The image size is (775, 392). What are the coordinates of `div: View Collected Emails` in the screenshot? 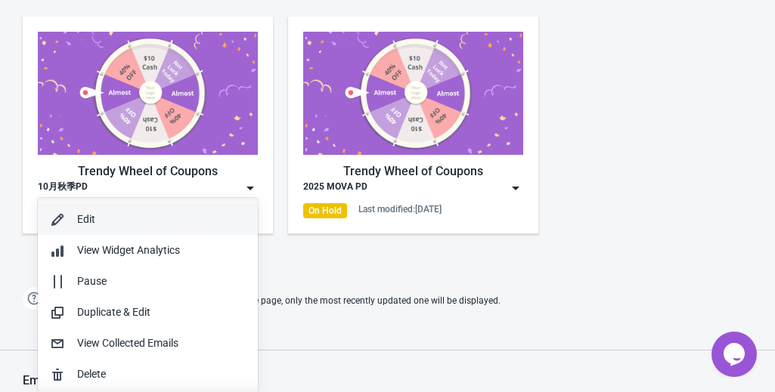 It's located at (161, 343).